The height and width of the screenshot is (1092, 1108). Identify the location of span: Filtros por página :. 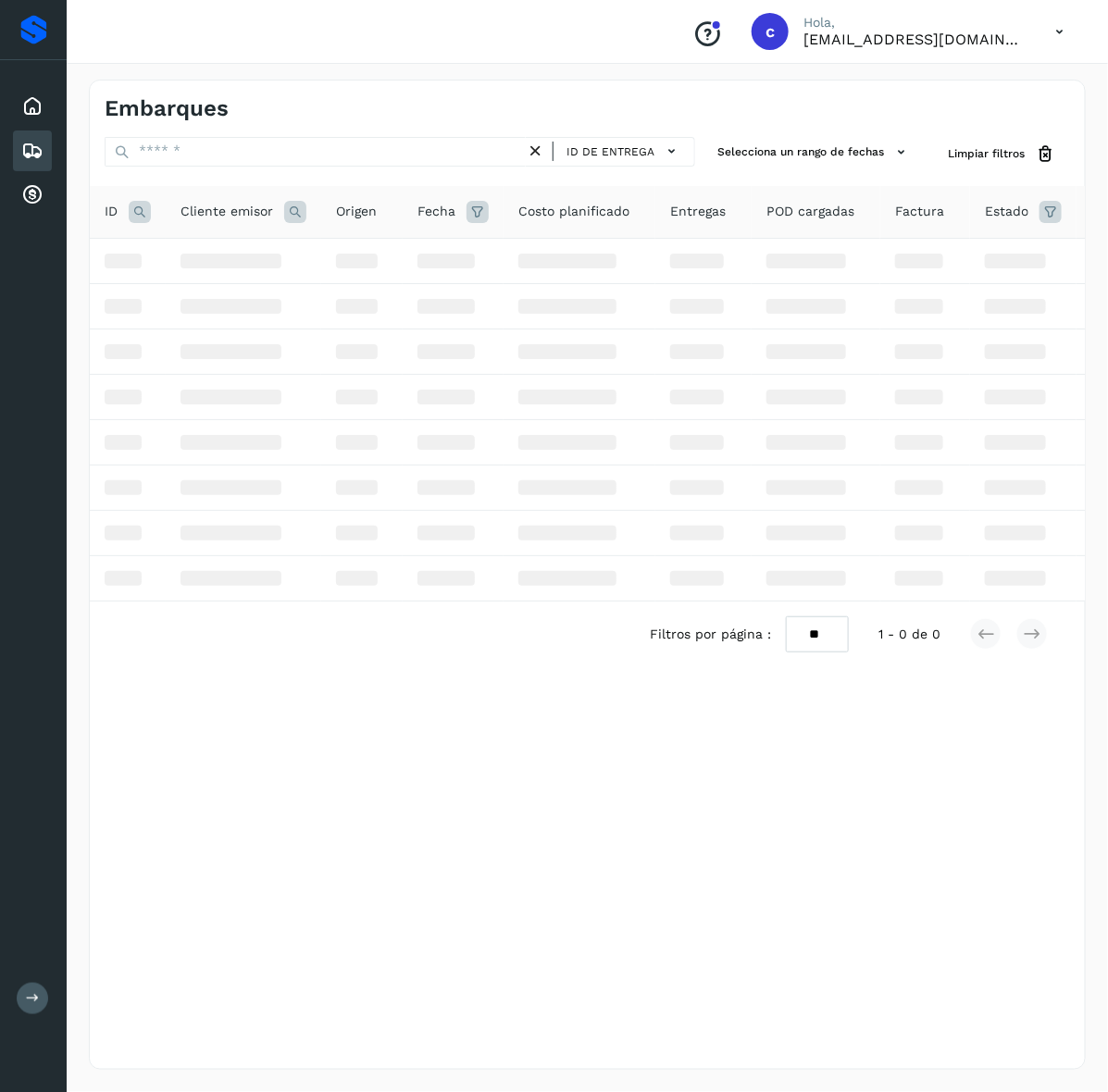
(710, 634).